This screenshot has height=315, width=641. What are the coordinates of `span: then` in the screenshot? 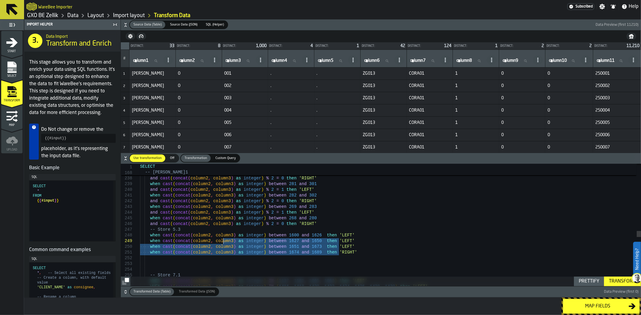 It's located at (291, 178).